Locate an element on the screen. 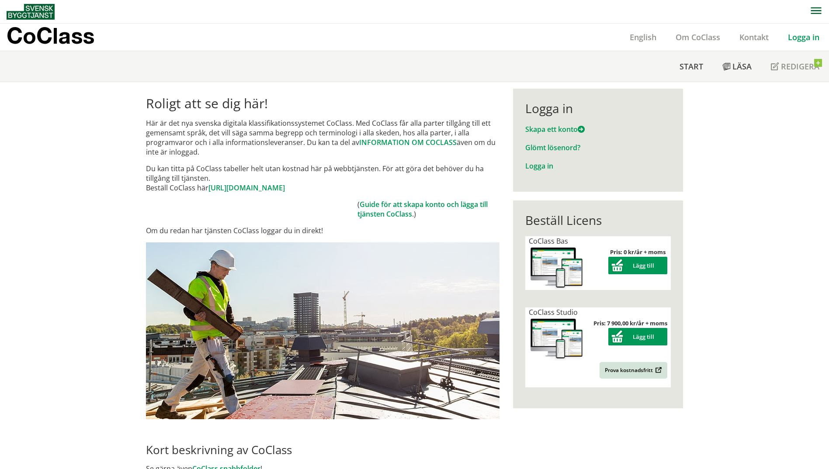 The width and height of the screenshot is (829, 469). p: CoClass is located at coordinates (50, 35).